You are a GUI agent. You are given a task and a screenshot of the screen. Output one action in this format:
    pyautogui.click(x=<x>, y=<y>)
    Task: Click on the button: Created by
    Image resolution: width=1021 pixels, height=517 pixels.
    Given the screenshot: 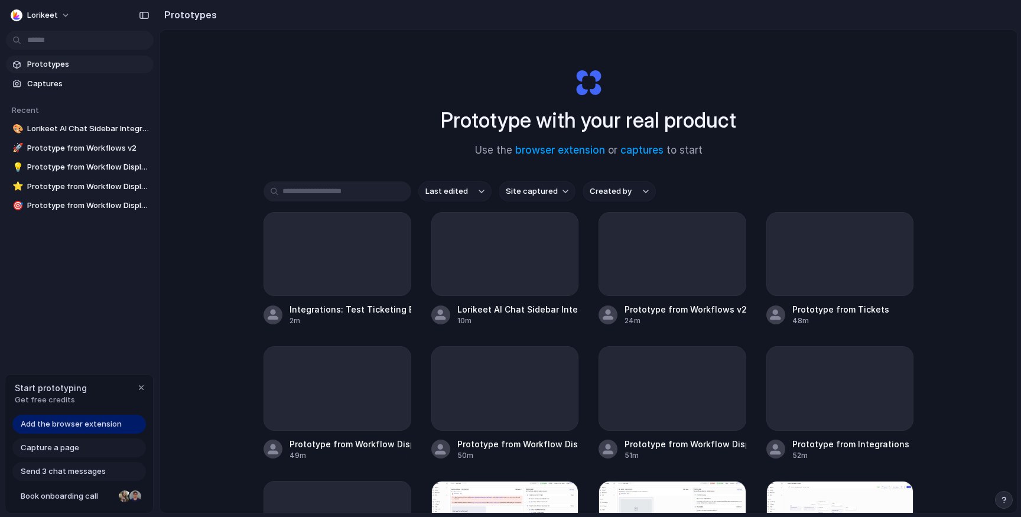 What is the action you would take?
    pyautogui.click(x=619, y=191)
    